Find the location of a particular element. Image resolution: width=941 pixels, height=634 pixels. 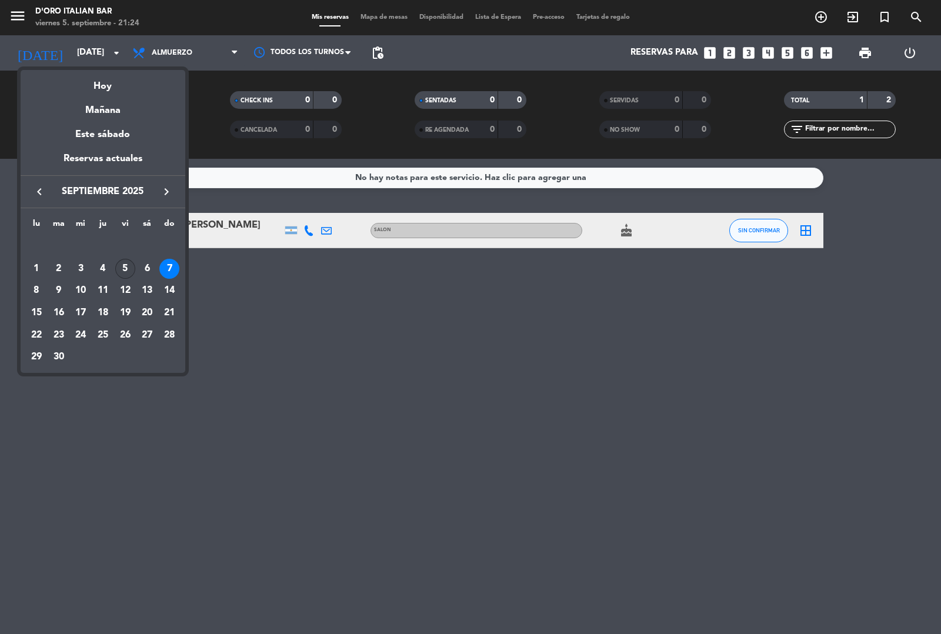

div: 12 is located at coordinates (125, 290).